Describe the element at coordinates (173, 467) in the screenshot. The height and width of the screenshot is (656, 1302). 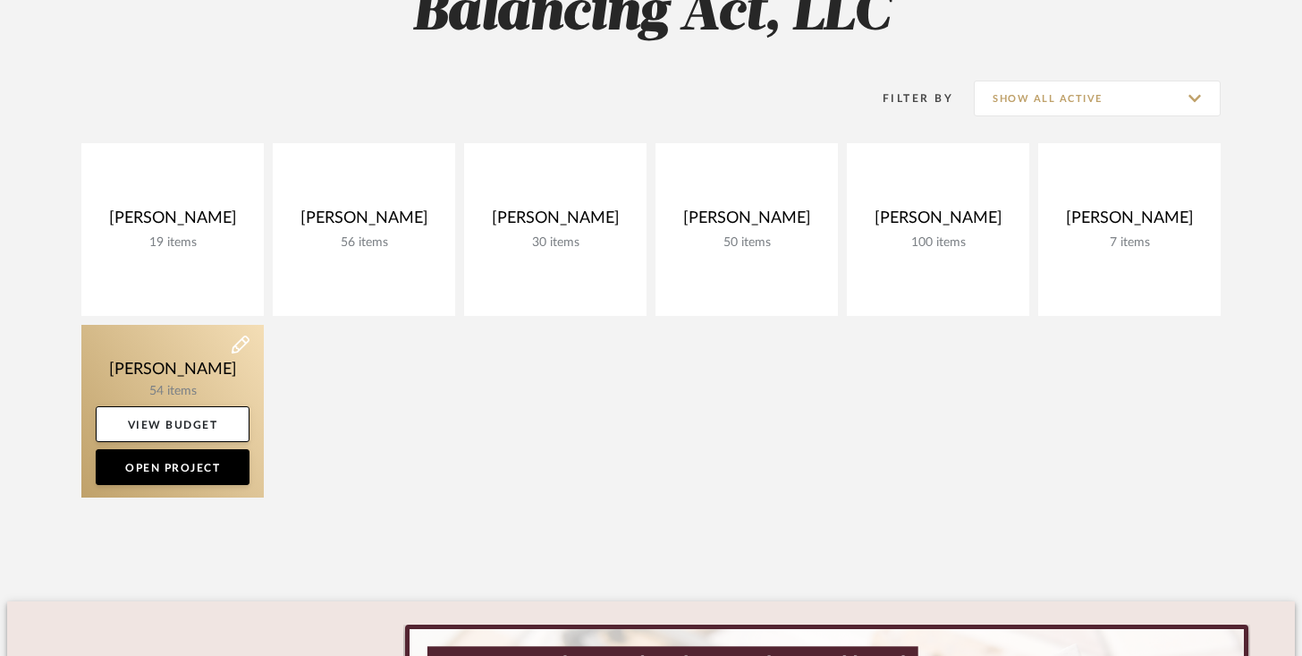
I see `a: Open Project` at that location.